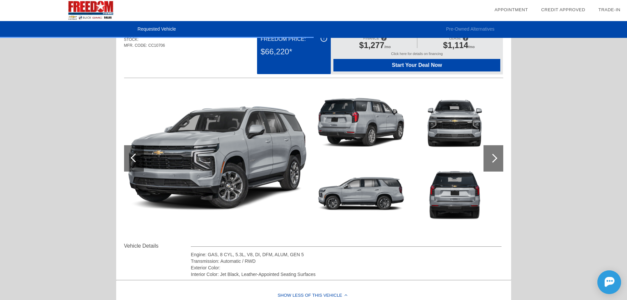 The height and width of the screenshot is (300, 627). Describe the element at coordinates (455, 45) in the screenshot. I see `span: $1,114` at that location.